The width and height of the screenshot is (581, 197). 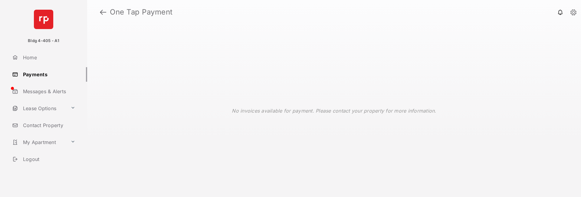 What do you see at coordinates (141, 12) in the screenshot?
I see `strong: One Tap Payment` at bounding box center [141, 12].